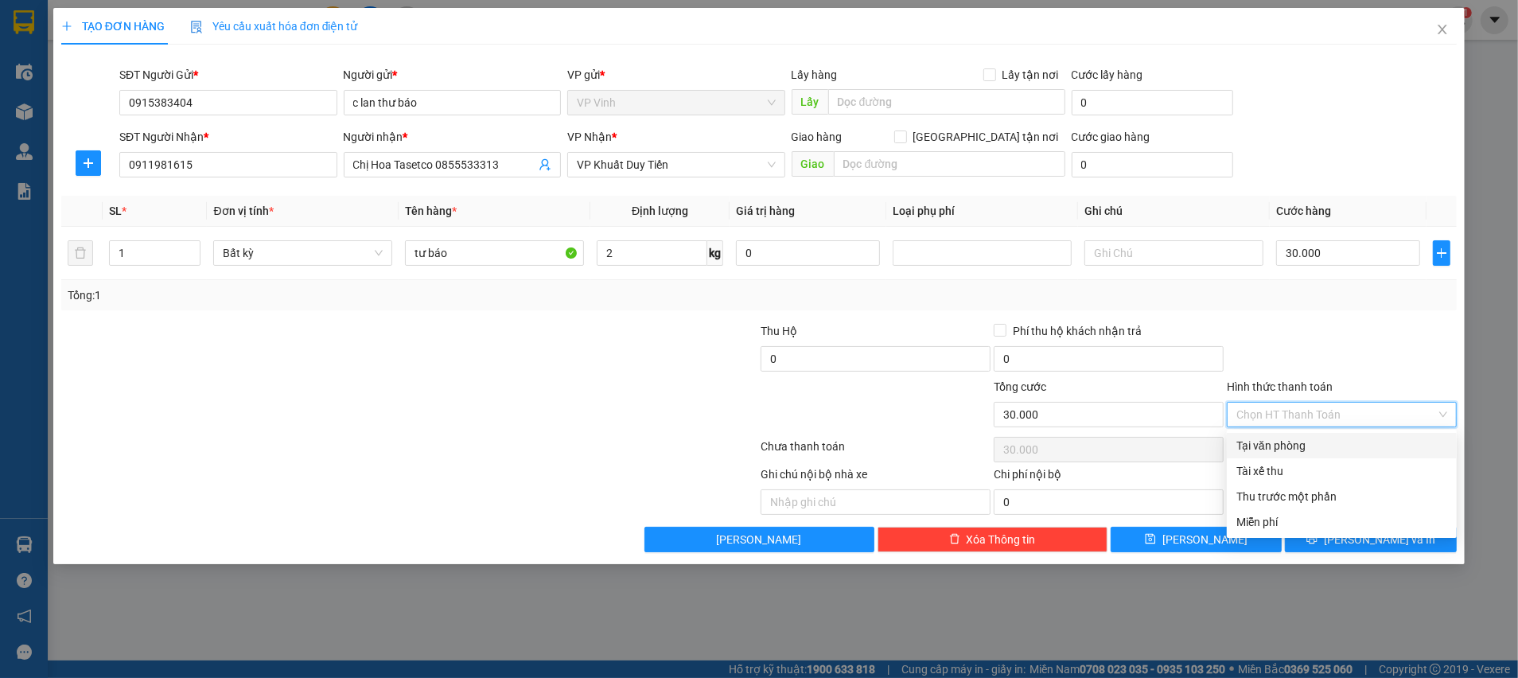 This screenshot has width=1518, height=678. I want to click on input: Nhập ghi chú, so click(875, 502).